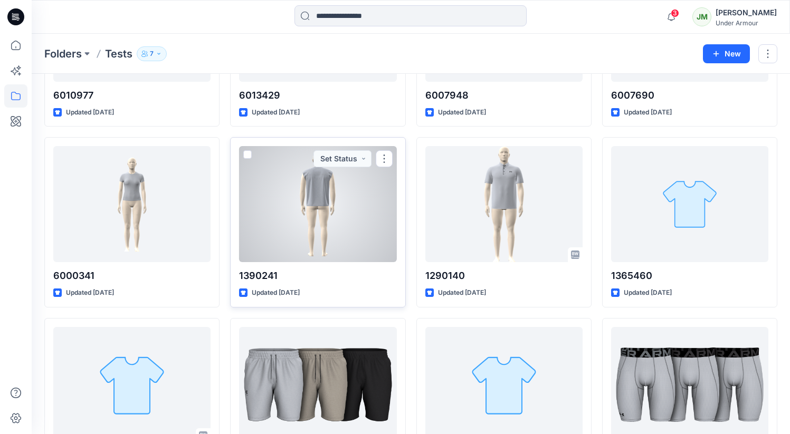 The height and width of the screenshot is (434, 790). Describe the element at coordinates (318, 204) in the screenshot. I see `a: 1390241` at that location.